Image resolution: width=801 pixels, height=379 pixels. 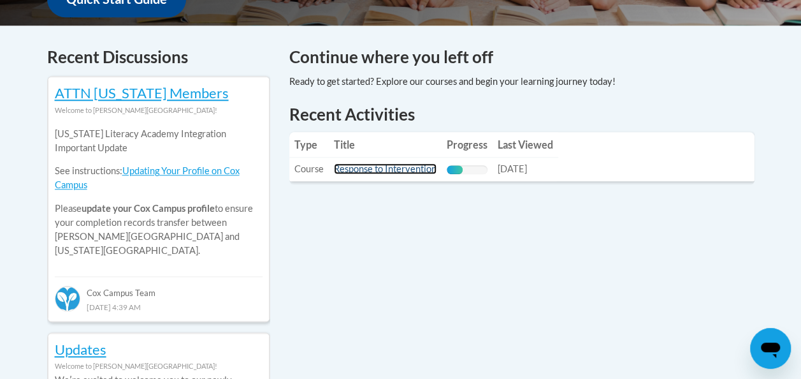 What do you see at coordinates (385, 145) in the screenshot?
I see `th: Title` at bounding box center [385, 145].